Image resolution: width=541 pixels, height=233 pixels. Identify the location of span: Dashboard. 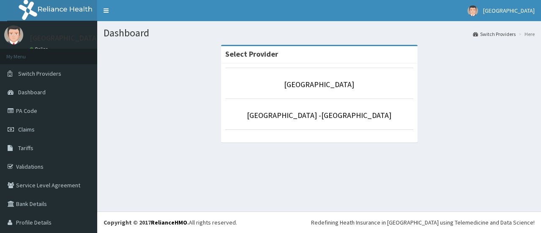
(32, 92).